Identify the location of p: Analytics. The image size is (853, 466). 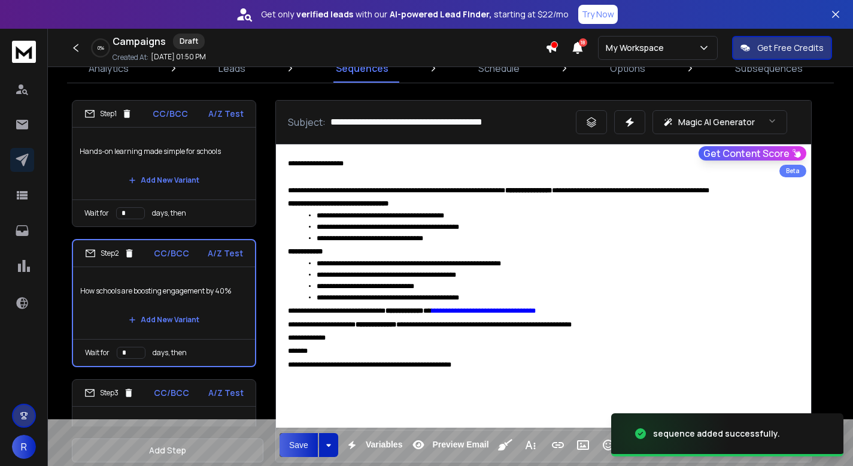
(108, 68).